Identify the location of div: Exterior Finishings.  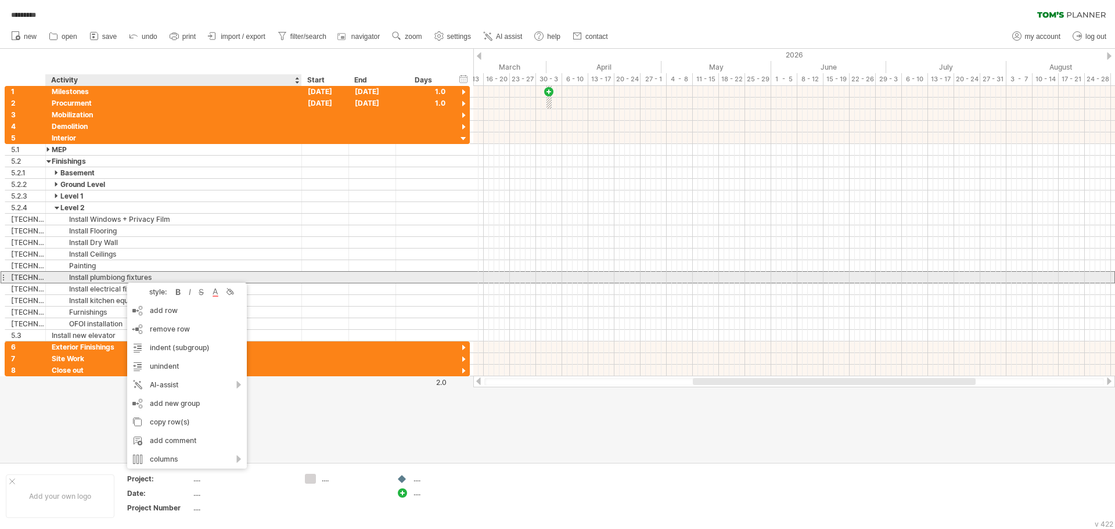
(174, 347).